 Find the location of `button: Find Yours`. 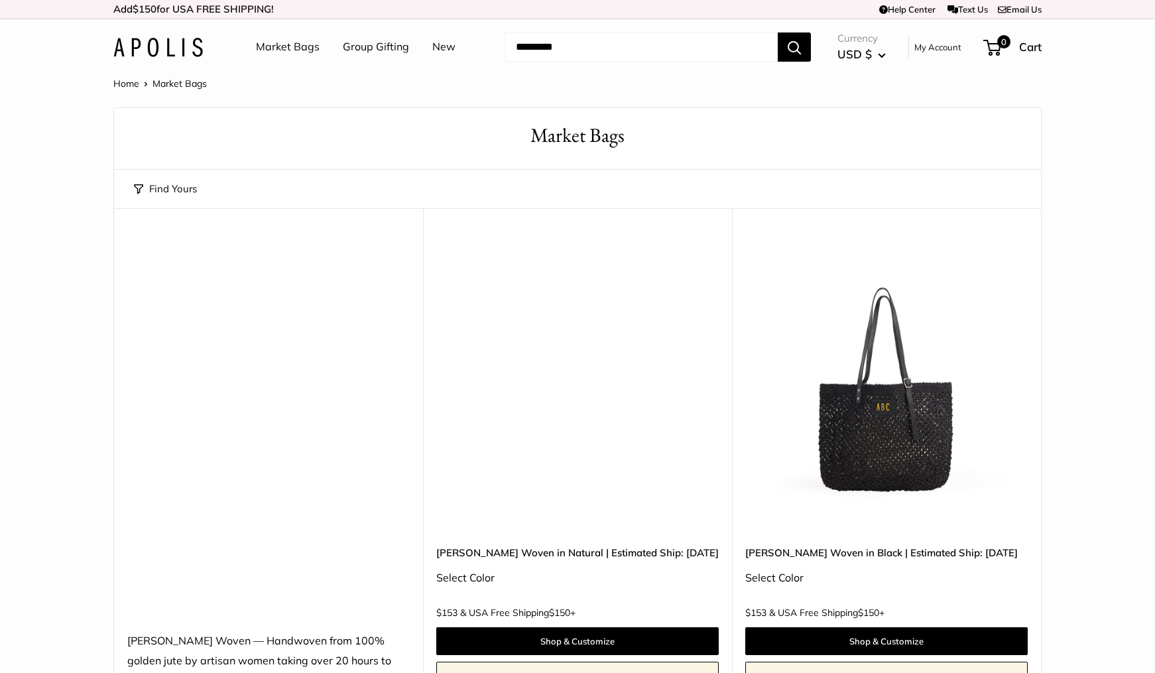

button: Find Yours is located at coordinates (165, 189).